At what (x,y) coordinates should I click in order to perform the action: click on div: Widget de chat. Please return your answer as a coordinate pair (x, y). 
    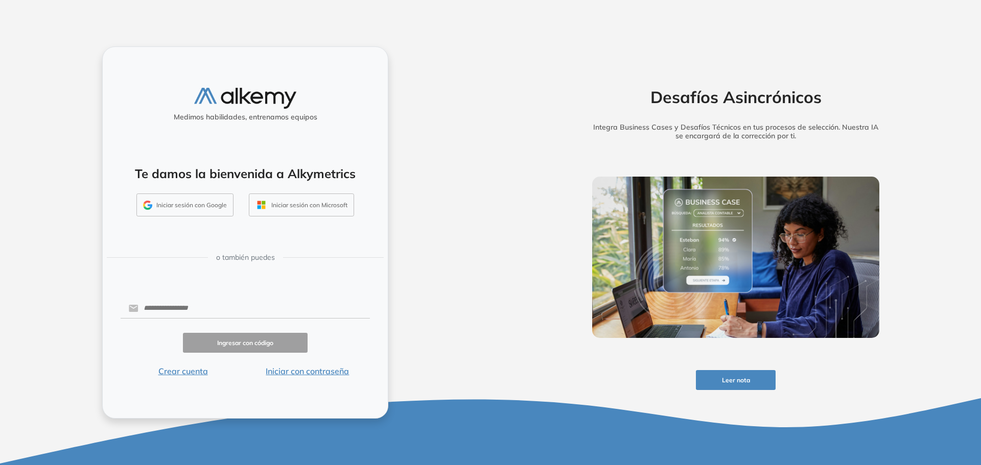
    Looking at the image, I should click on (889, 406).